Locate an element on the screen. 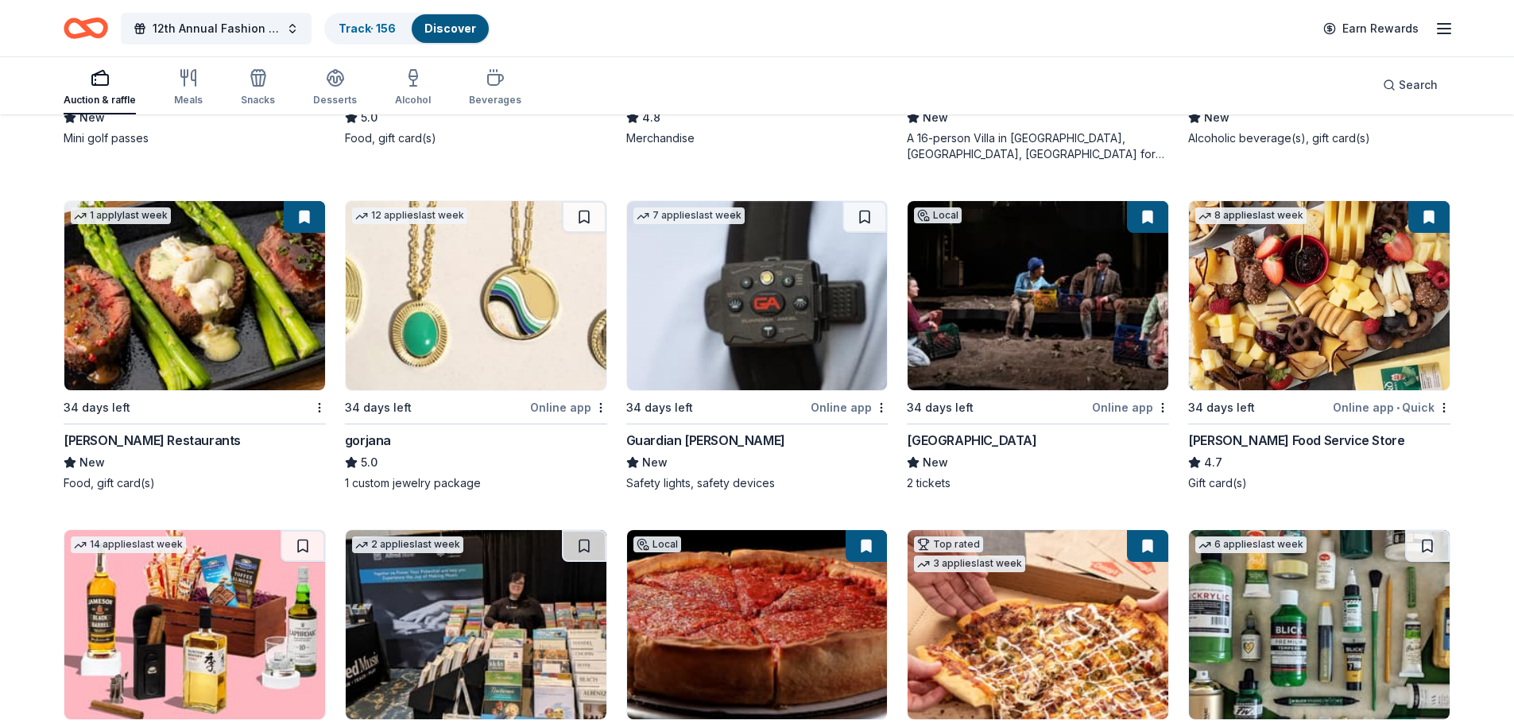 The width and height of the screenshot is (1514, 724). a: Earn Rewards is located at coordinates (1371, 29).